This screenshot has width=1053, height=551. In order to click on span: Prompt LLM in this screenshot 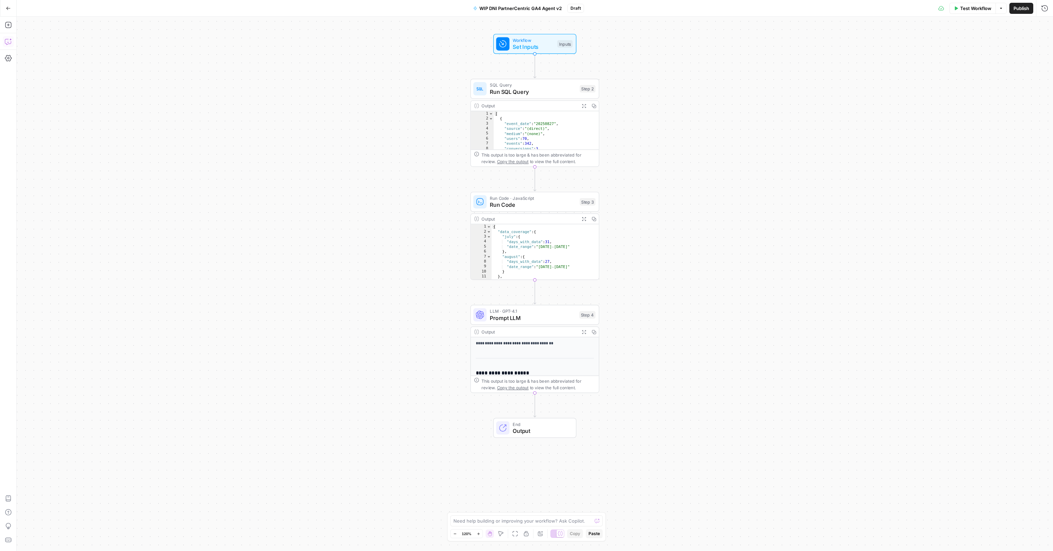, I will do `click(533, 318)`.